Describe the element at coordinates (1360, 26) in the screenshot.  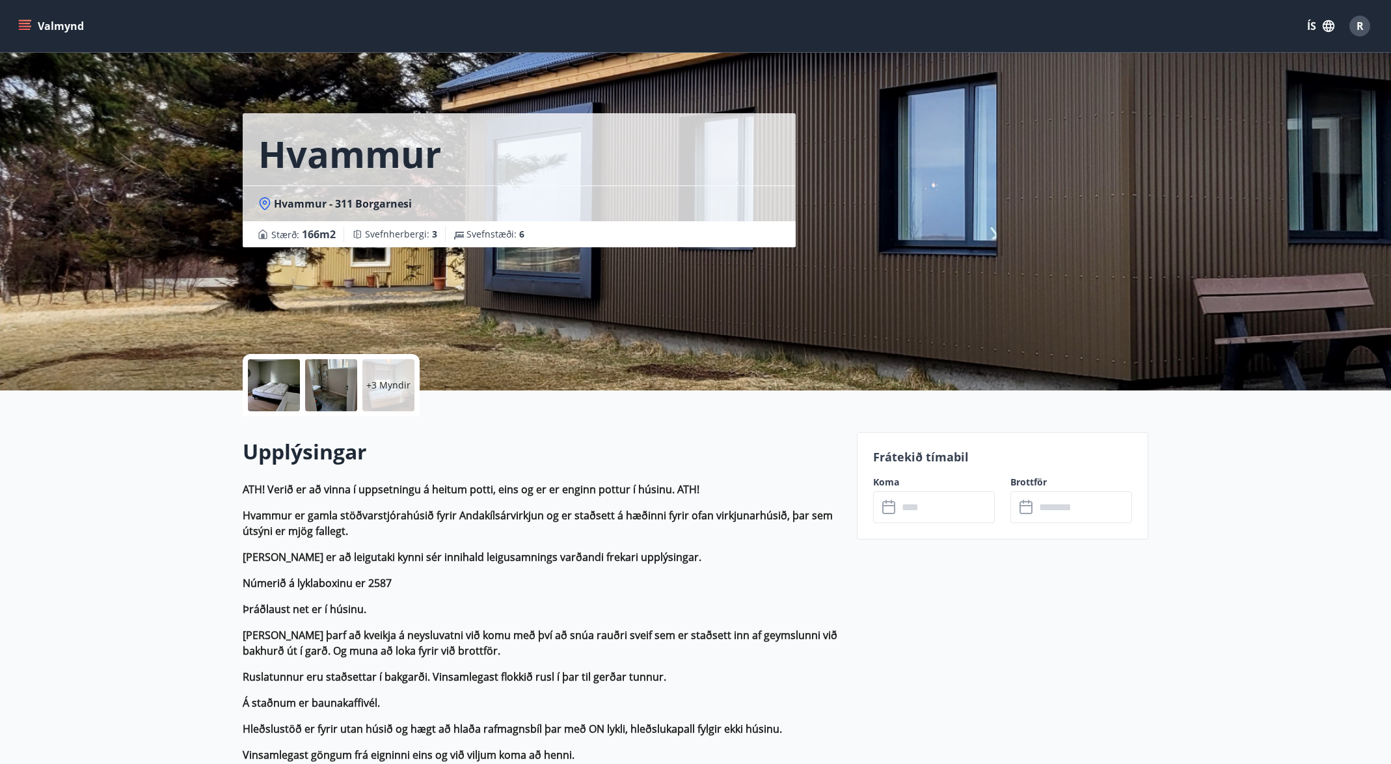
I see `span: R` at that location.